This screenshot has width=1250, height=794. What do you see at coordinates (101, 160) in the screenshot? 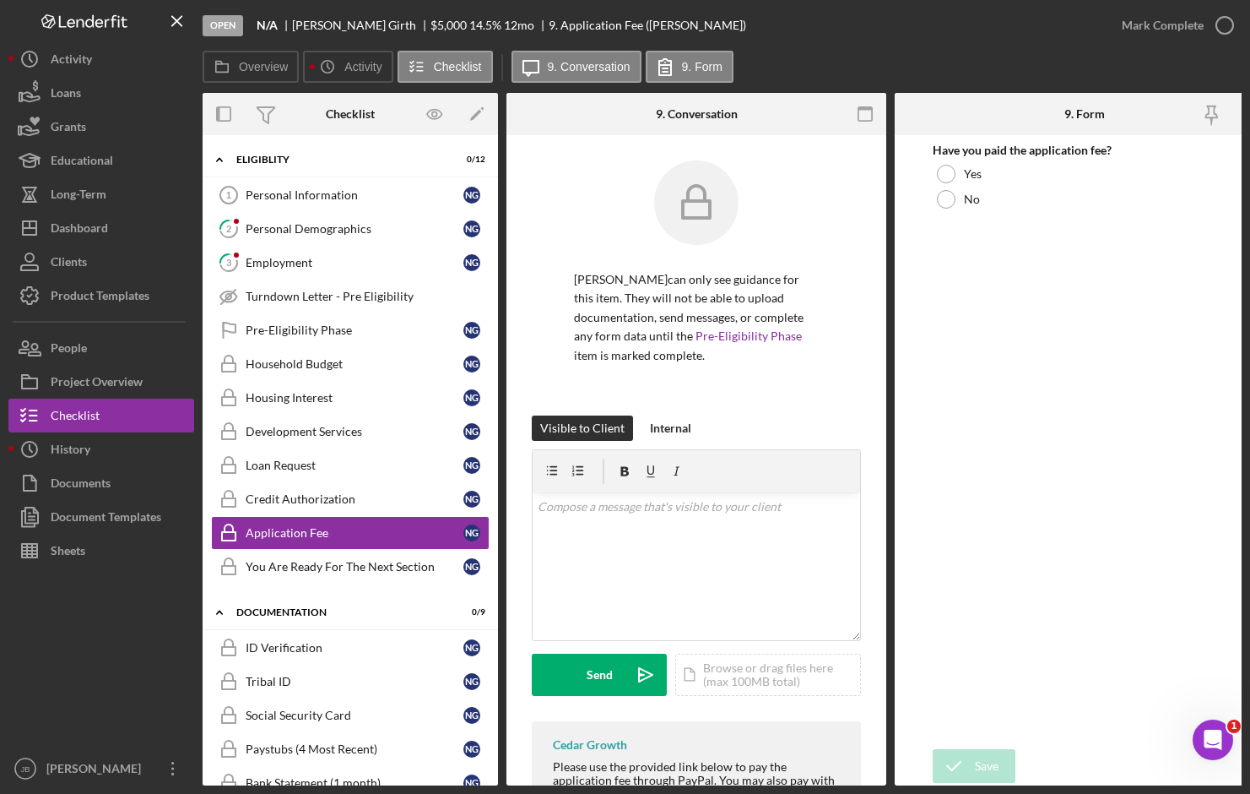
I see `button: Educational` at bounding box center [101, 160].